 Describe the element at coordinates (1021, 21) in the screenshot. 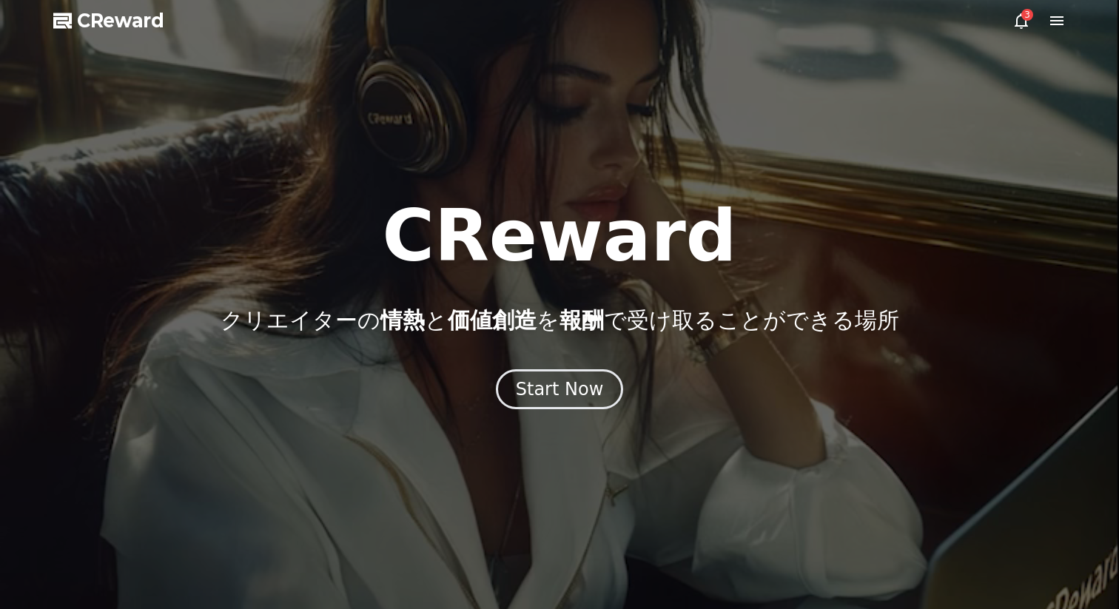

I see `a: 3` at that location.